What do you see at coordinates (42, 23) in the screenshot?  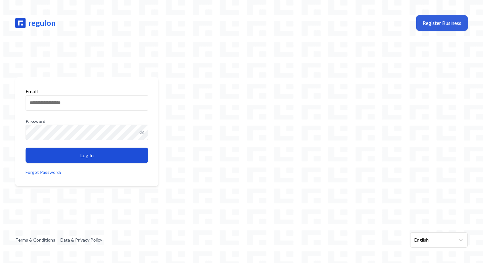 I see `span: regulon` at bounding box center [42, 23].